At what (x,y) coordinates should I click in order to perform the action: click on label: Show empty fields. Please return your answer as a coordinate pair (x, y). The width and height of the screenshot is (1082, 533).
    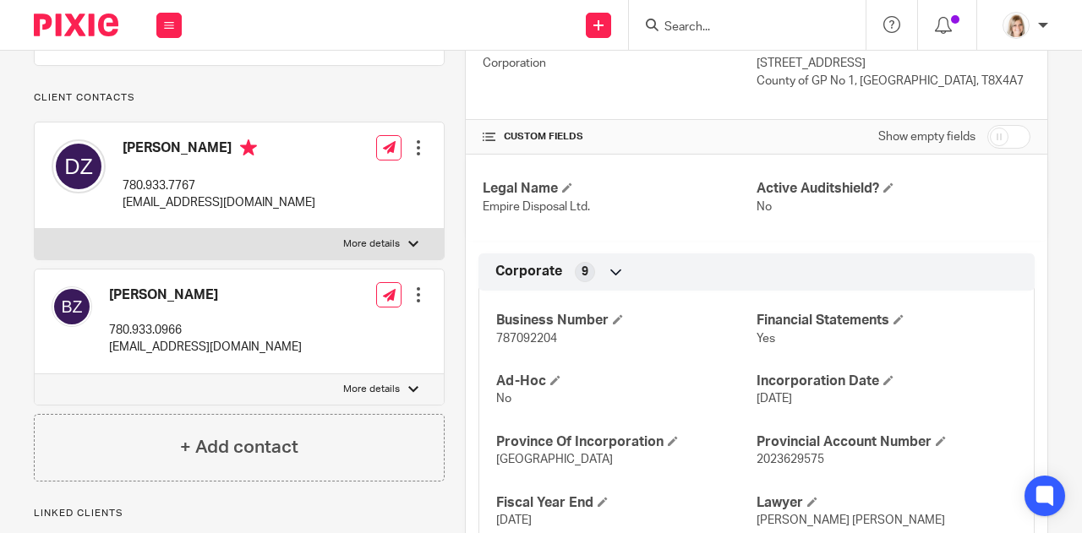
    Looking at the image, I should click on (926, 137).